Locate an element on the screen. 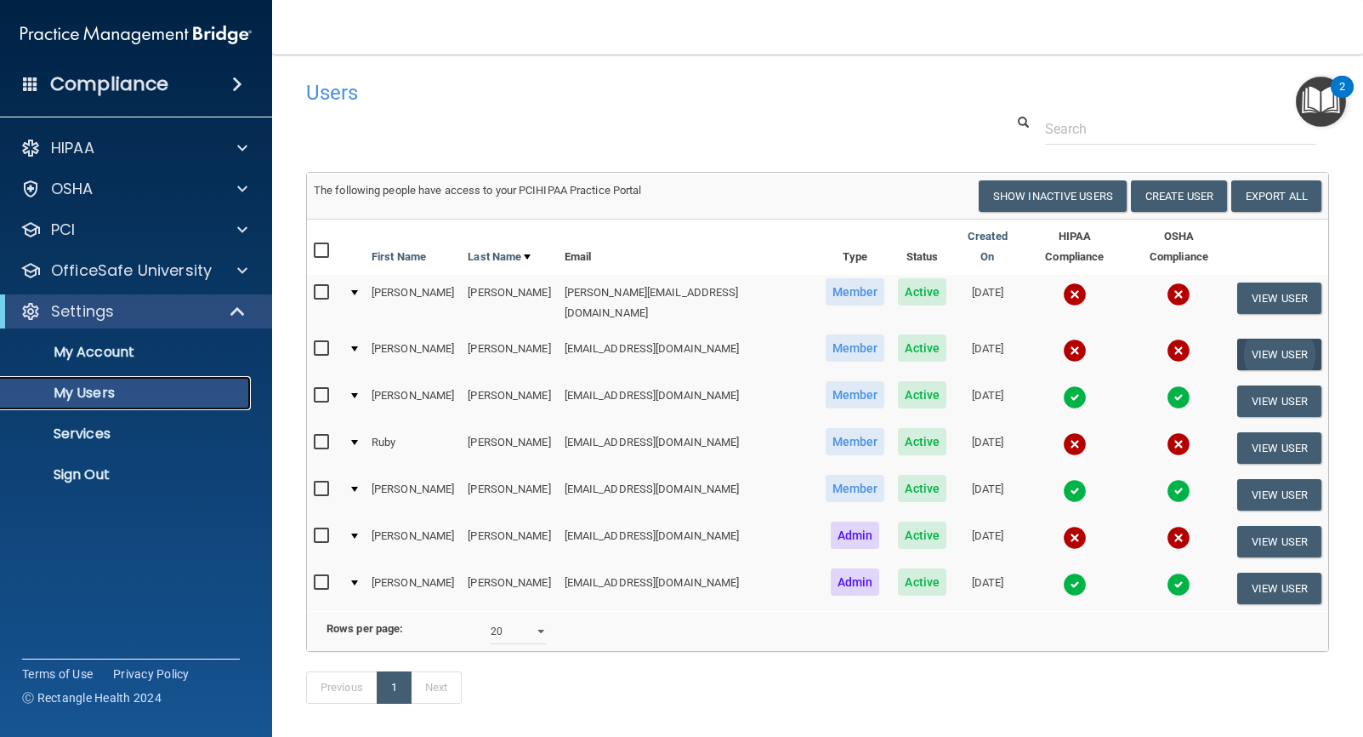 The width and height of the screenshot is (1363, 737). p: Services is located at coordinates (127, 434).